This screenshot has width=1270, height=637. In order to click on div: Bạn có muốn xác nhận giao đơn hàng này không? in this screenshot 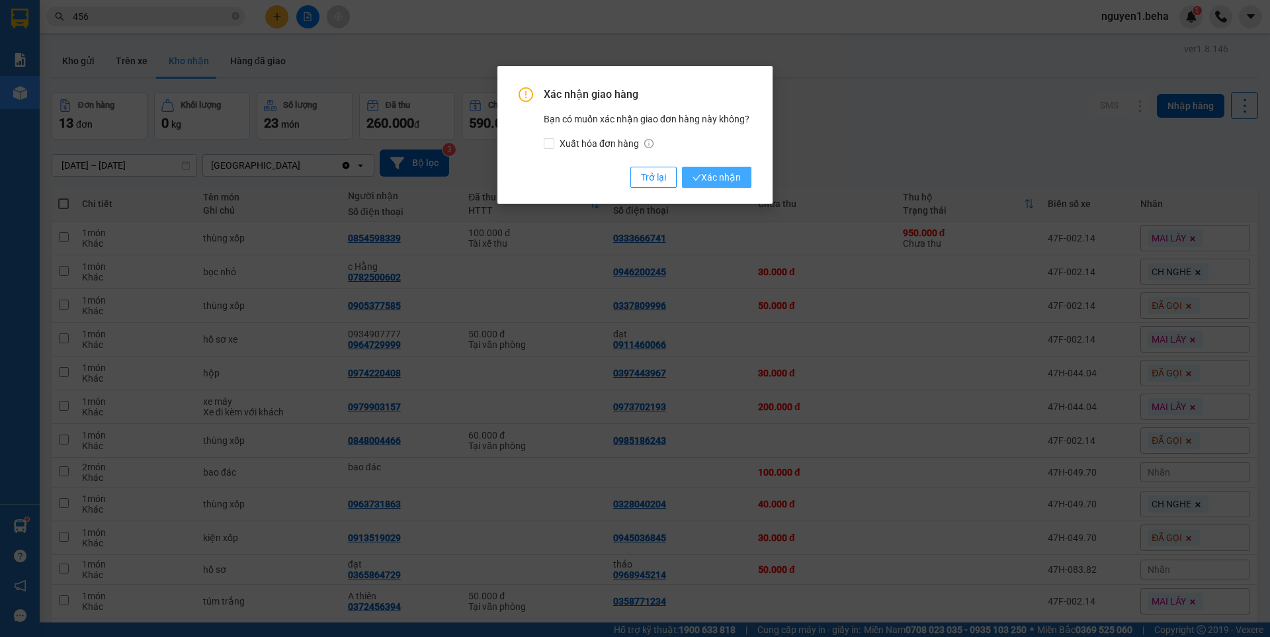, I will do `click(648, 131)`.